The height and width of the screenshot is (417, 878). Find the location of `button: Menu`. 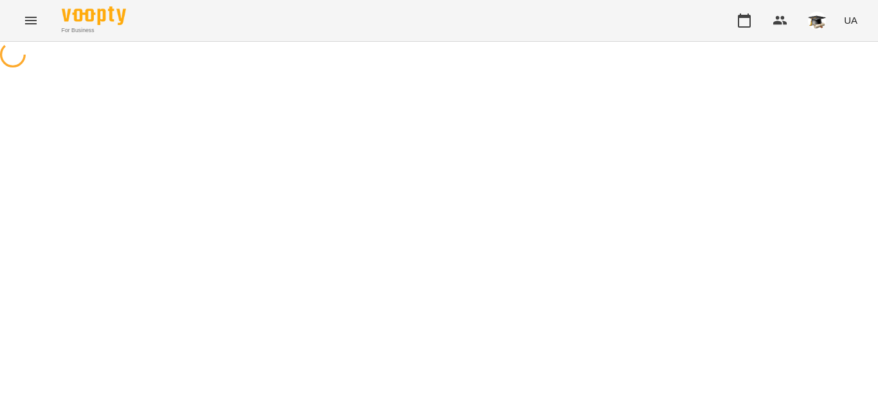

button: Menu is located at coordinates (31, 21).